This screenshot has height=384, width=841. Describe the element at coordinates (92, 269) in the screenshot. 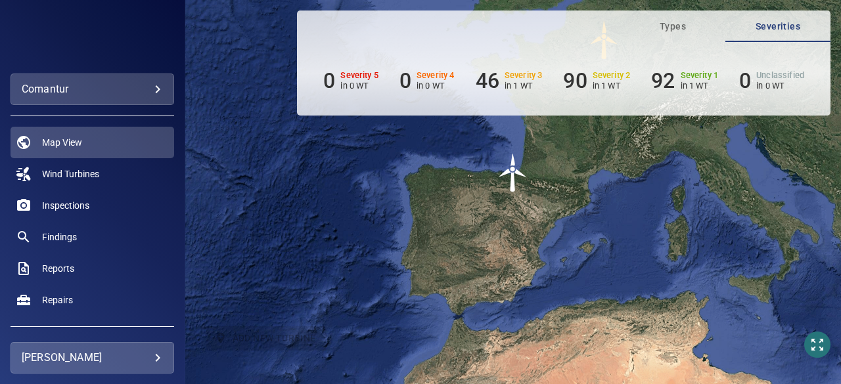

I see `a: reports noActive` at that location.